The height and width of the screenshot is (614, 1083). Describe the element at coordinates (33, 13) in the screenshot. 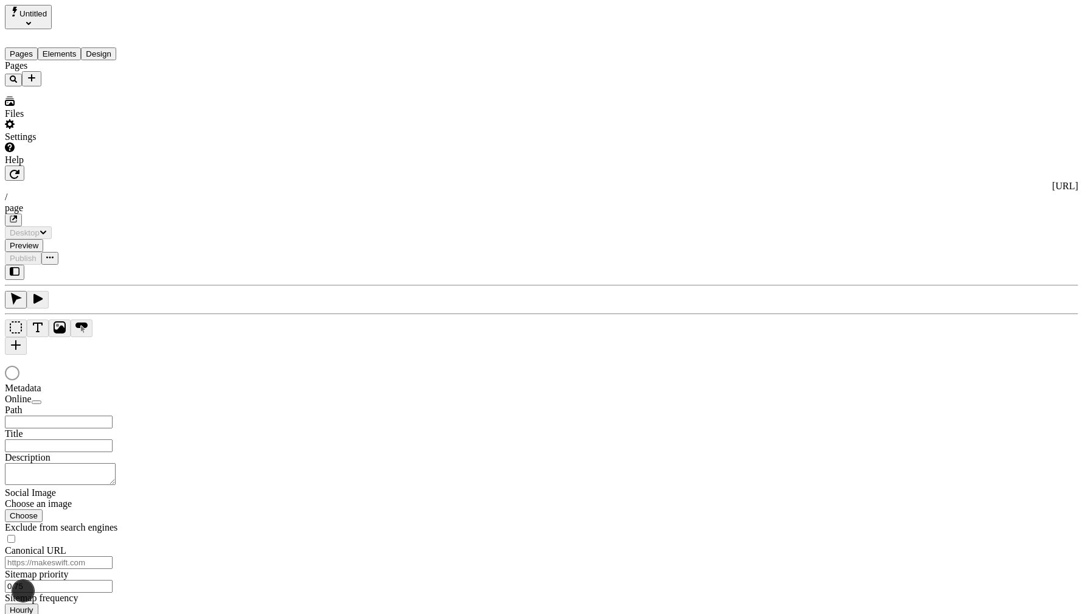

I see `span: Untitled` at that location.